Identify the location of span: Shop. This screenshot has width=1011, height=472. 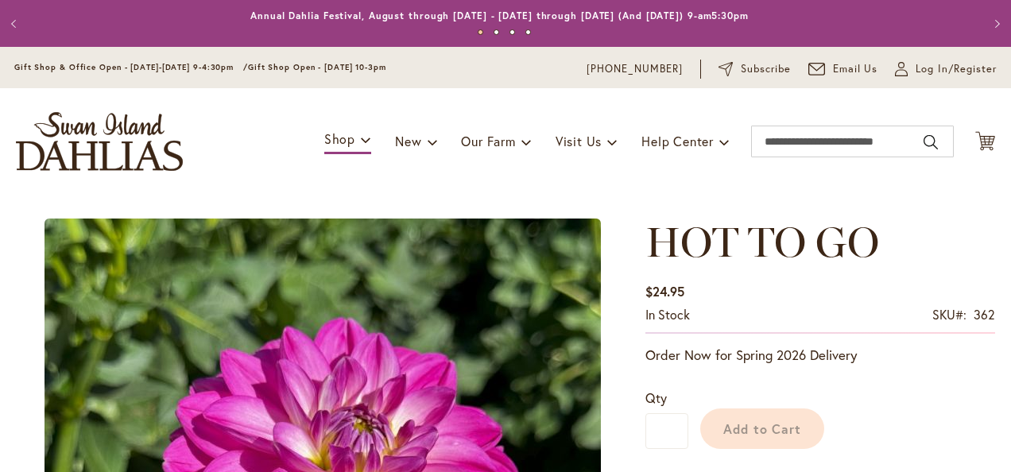
(339, 138).